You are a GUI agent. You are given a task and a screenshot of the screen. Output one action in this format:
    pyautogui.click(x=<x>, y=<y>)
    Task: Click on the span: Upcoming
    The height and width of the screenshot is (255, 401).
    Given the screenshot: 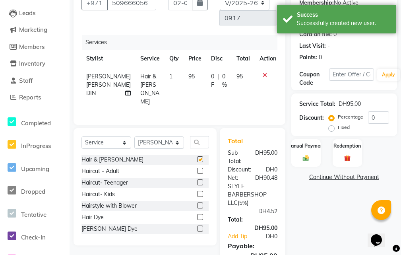 What is the action you would take?
    pyautogui.click(x=35, y=168)
    